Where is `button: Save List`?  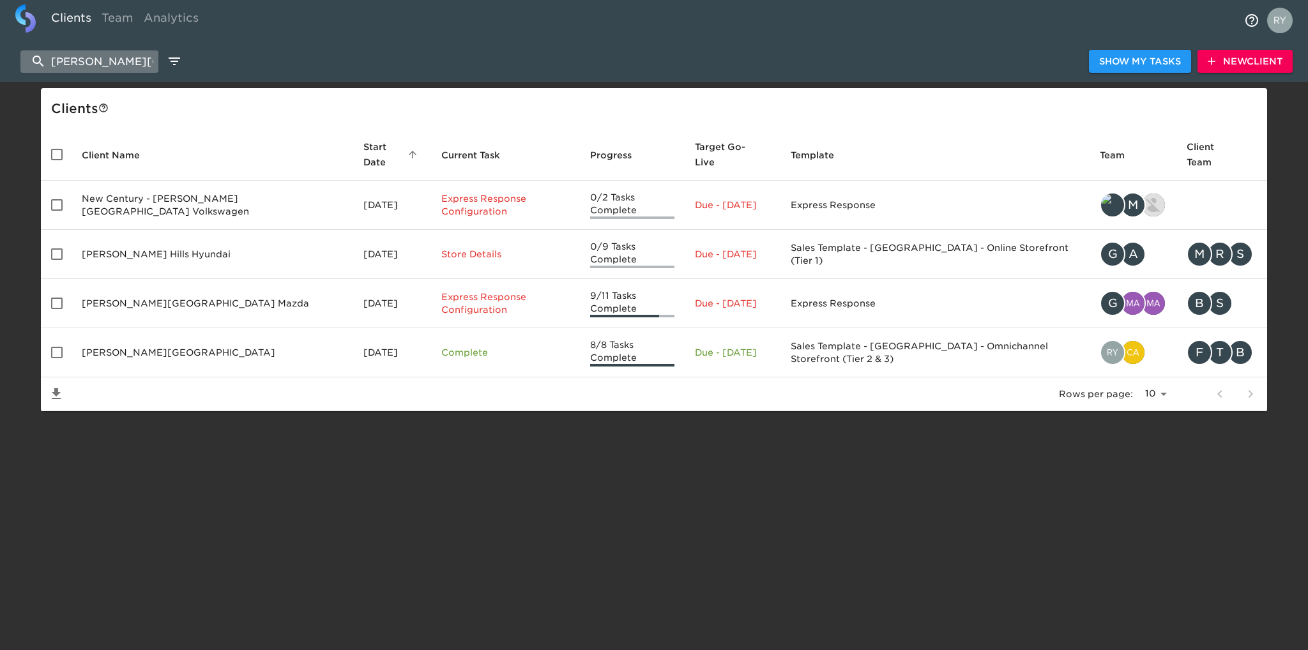 button: Save List is located at coordinates (56, 394).